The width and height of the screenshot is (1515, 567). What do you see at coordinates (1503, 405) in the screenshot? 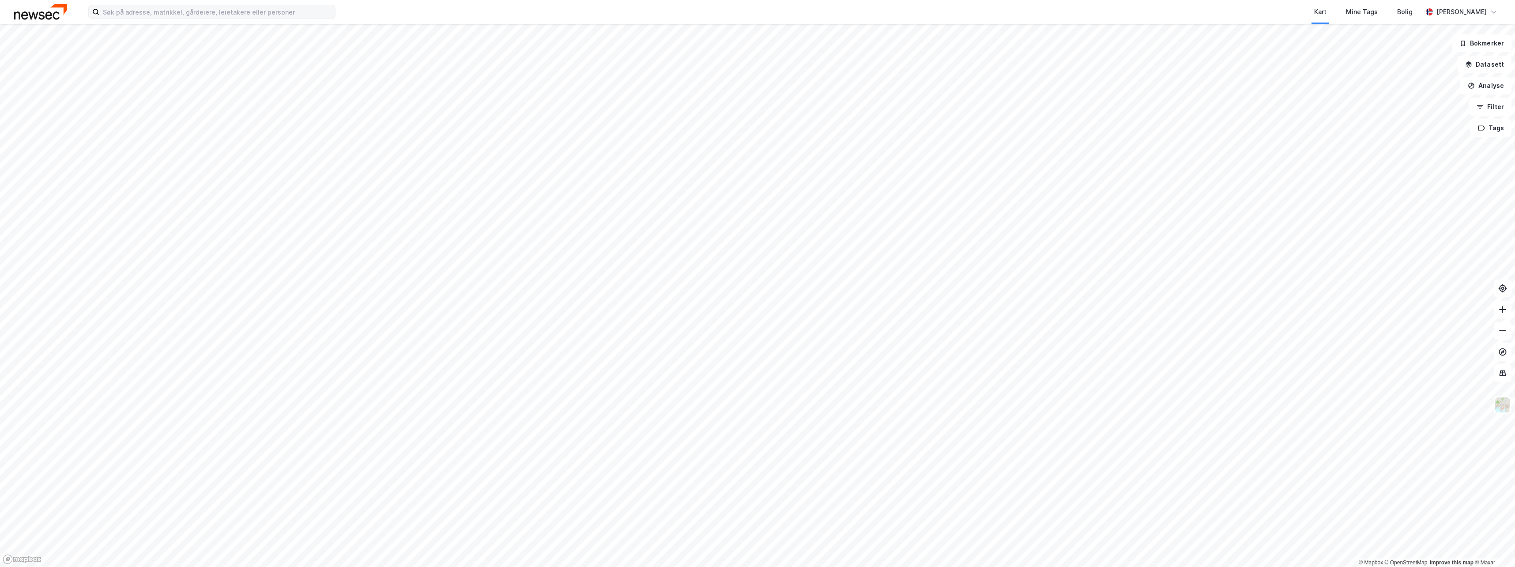
I see `img: Z` at bounding box center [1503, 405].